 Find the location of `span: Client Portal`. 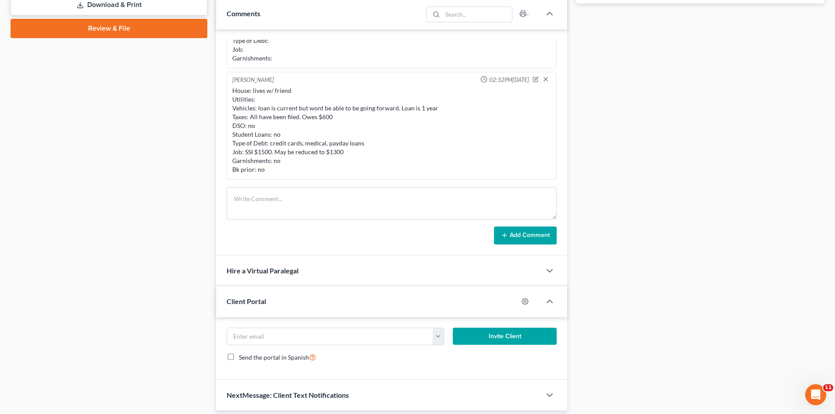

span: Client Portal is located at coordinates (246, 301).